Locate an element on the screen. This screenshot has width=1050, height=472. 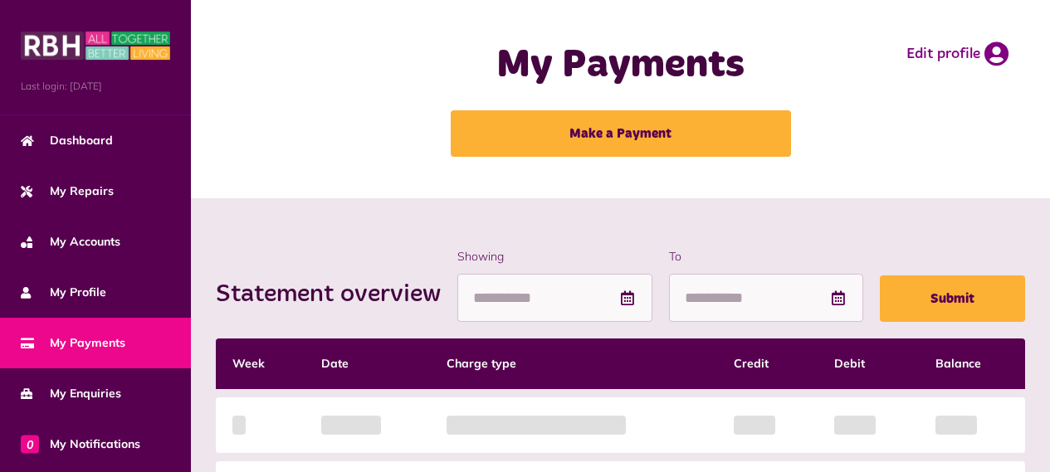
span: My Enquiries is located at coordinates (71, 394).